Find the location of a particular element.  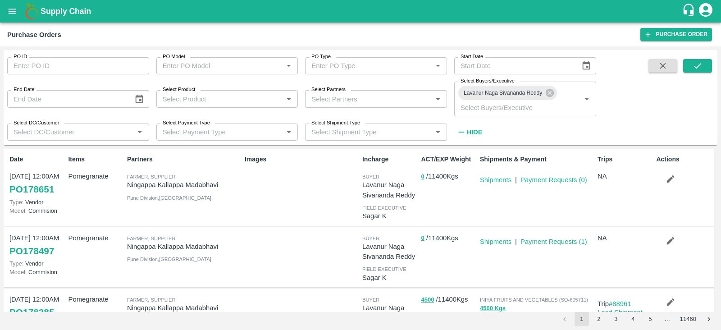

input: Select Partners is located at coordinates (368, 99).